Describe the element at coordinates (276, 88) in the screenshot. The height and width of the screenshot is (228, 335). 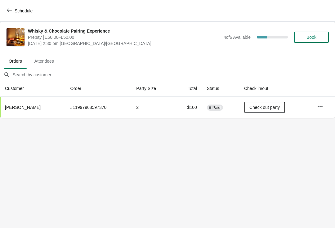
I see `th: Check in/out` at that location.